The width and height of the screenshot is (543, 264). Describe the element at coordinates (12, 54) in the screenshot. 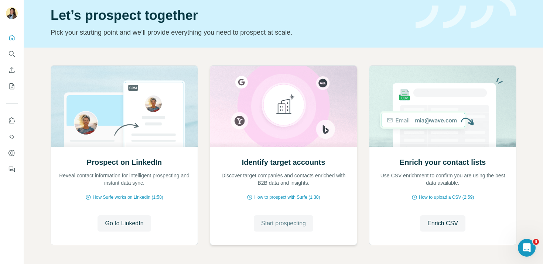

I see `button: Search` at that location.